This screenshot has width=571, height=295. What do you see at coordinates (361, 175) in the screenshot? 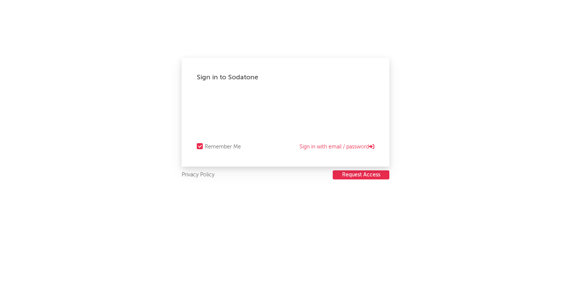
I see `a: Request Access` at bounding box center [361, 175].